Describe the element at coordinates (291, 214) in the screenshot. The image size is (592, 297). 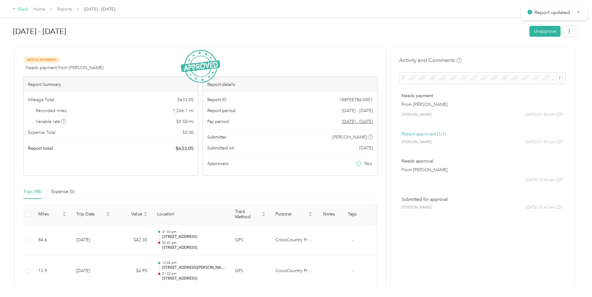
I see `span: Purpose` at that location.